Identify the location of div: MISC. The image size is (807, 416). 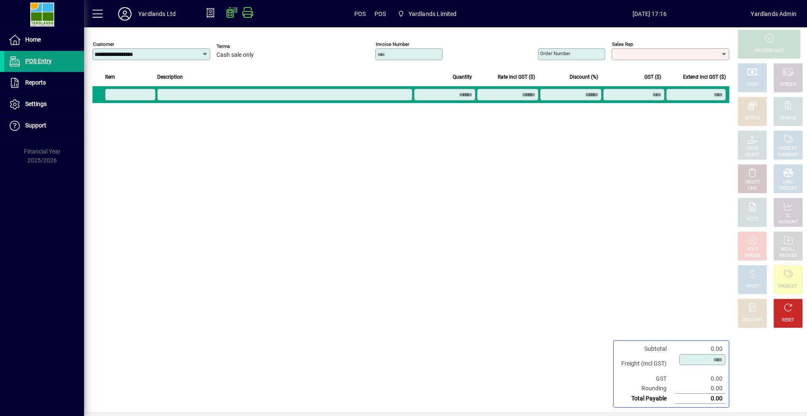
(788, 182).